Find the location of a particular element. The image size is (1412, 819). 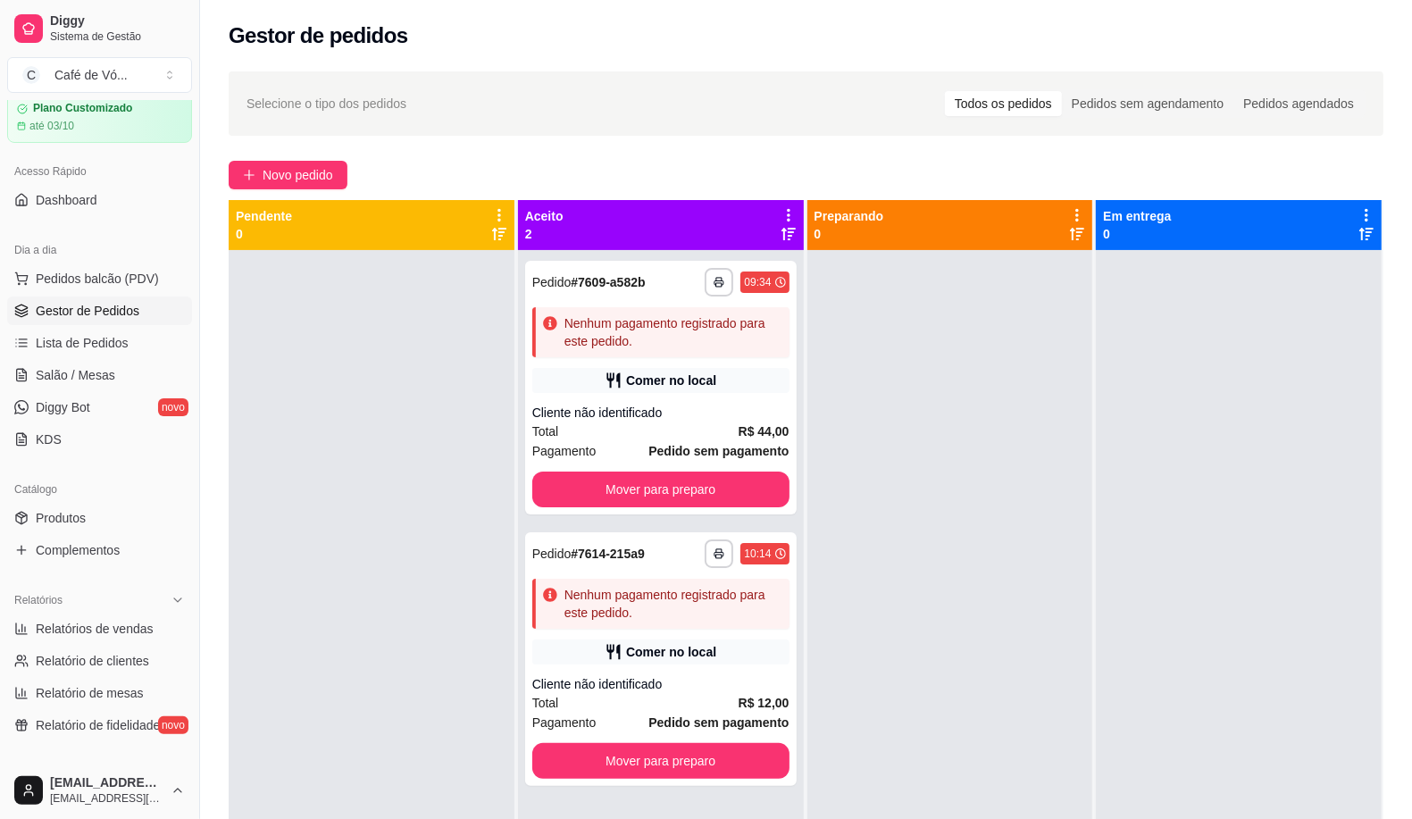

span: Diggy Bot is located at coordinates (63, 407).